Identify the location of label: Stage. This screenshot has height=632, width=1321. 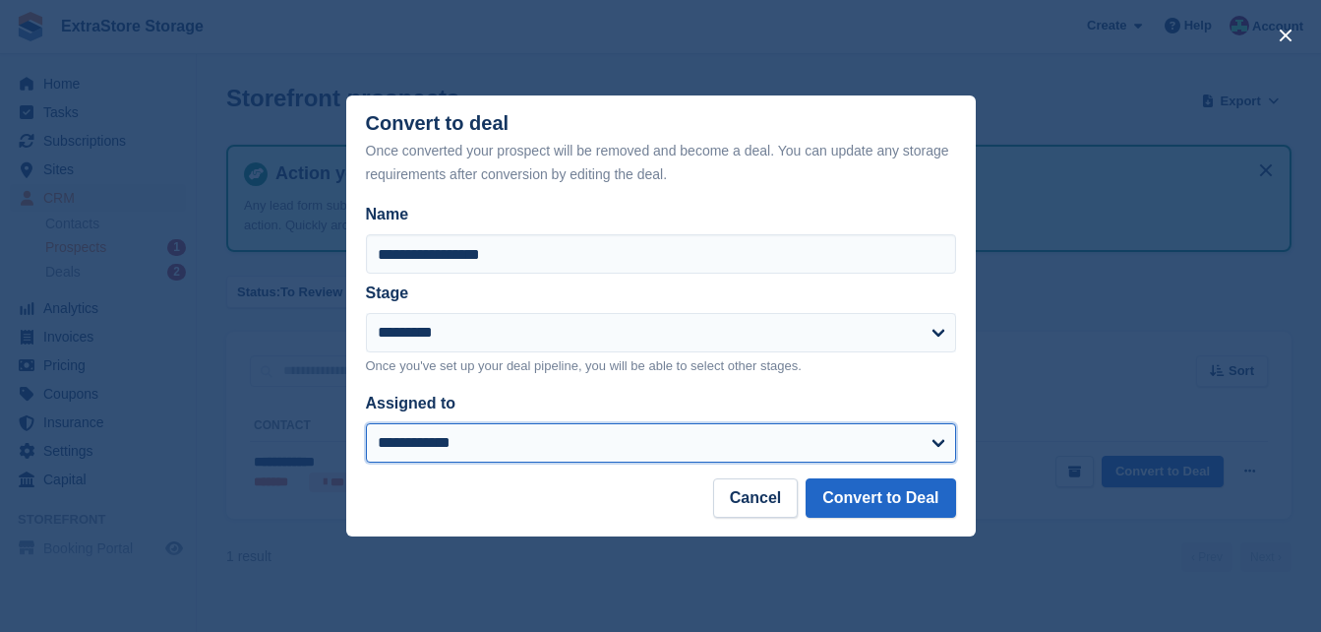
(388, 292).